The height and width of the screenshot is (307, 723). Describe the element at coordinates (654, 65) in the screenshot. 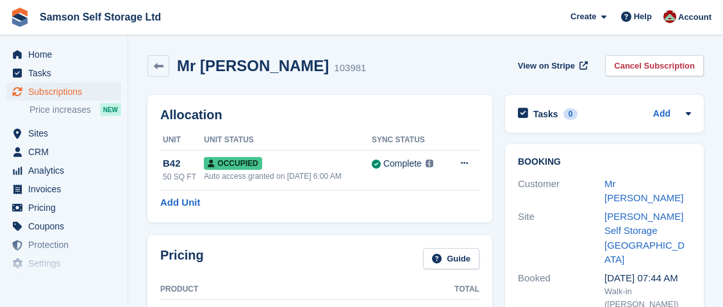

I see `a: Cancel Subscription` at that location.